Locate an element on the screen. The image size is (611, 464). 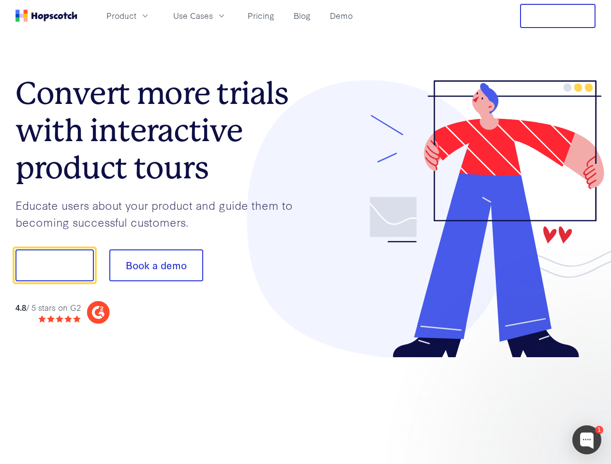
a: Home is located at coordinates (46, 15).